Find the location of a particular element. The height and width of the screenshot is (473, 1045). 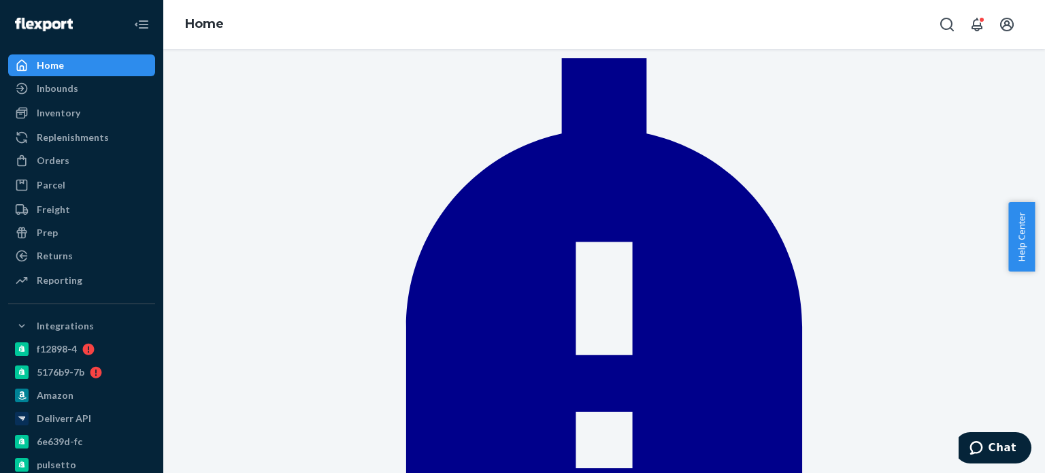

div: Orders is located at coordinates (53, 161).